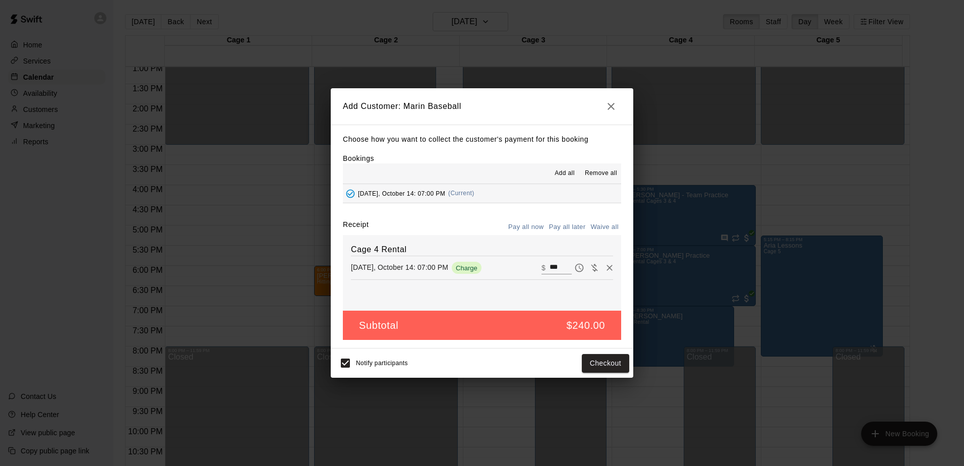 The image size is (964, 466). I want to click on span: Notify participants, so click(382, 363).